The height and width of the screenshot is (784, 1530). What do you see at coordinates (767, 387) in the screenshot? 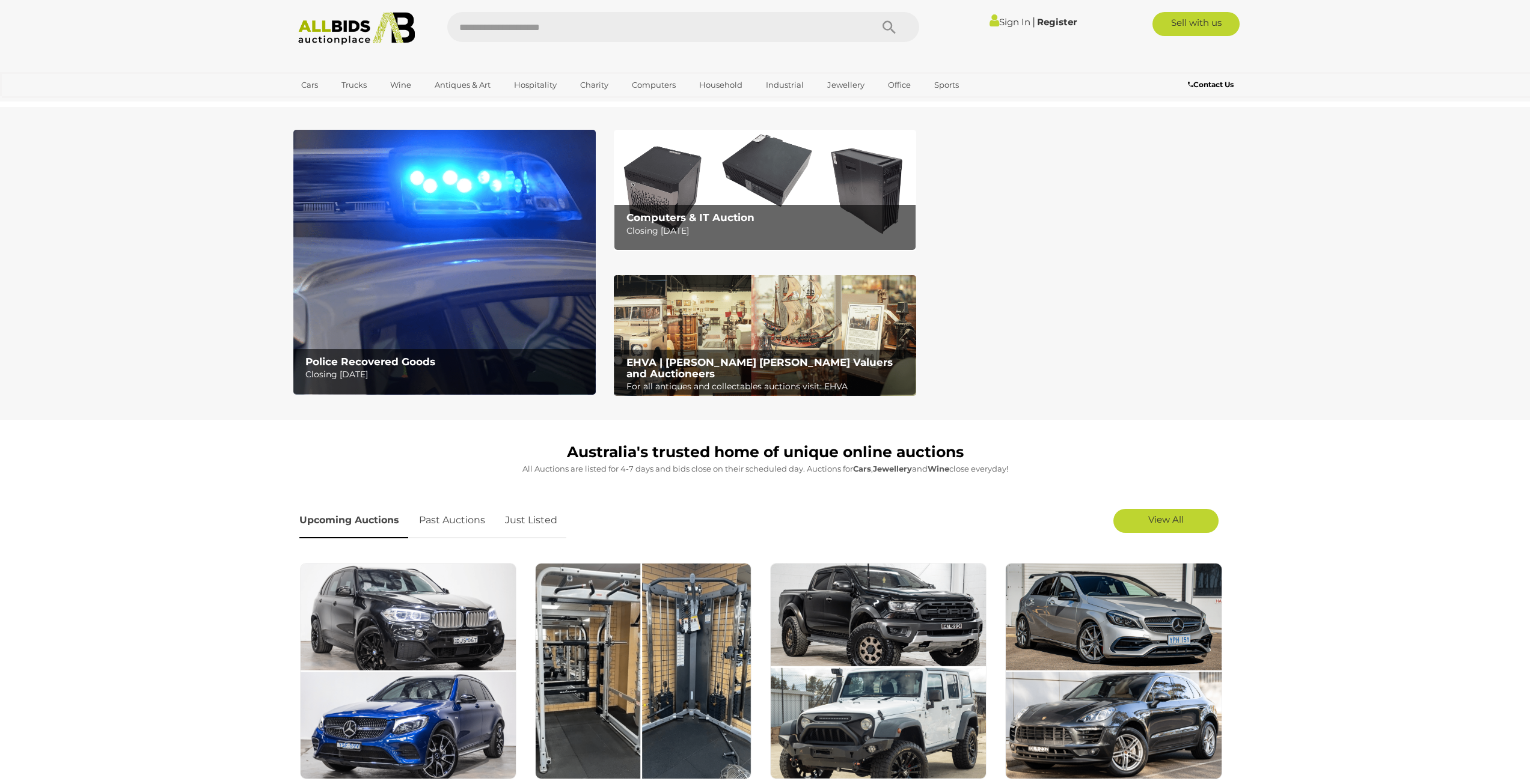
I see `p: For all antiques and collectables auctions visit: EHVA` at bounding box center [767, 387].